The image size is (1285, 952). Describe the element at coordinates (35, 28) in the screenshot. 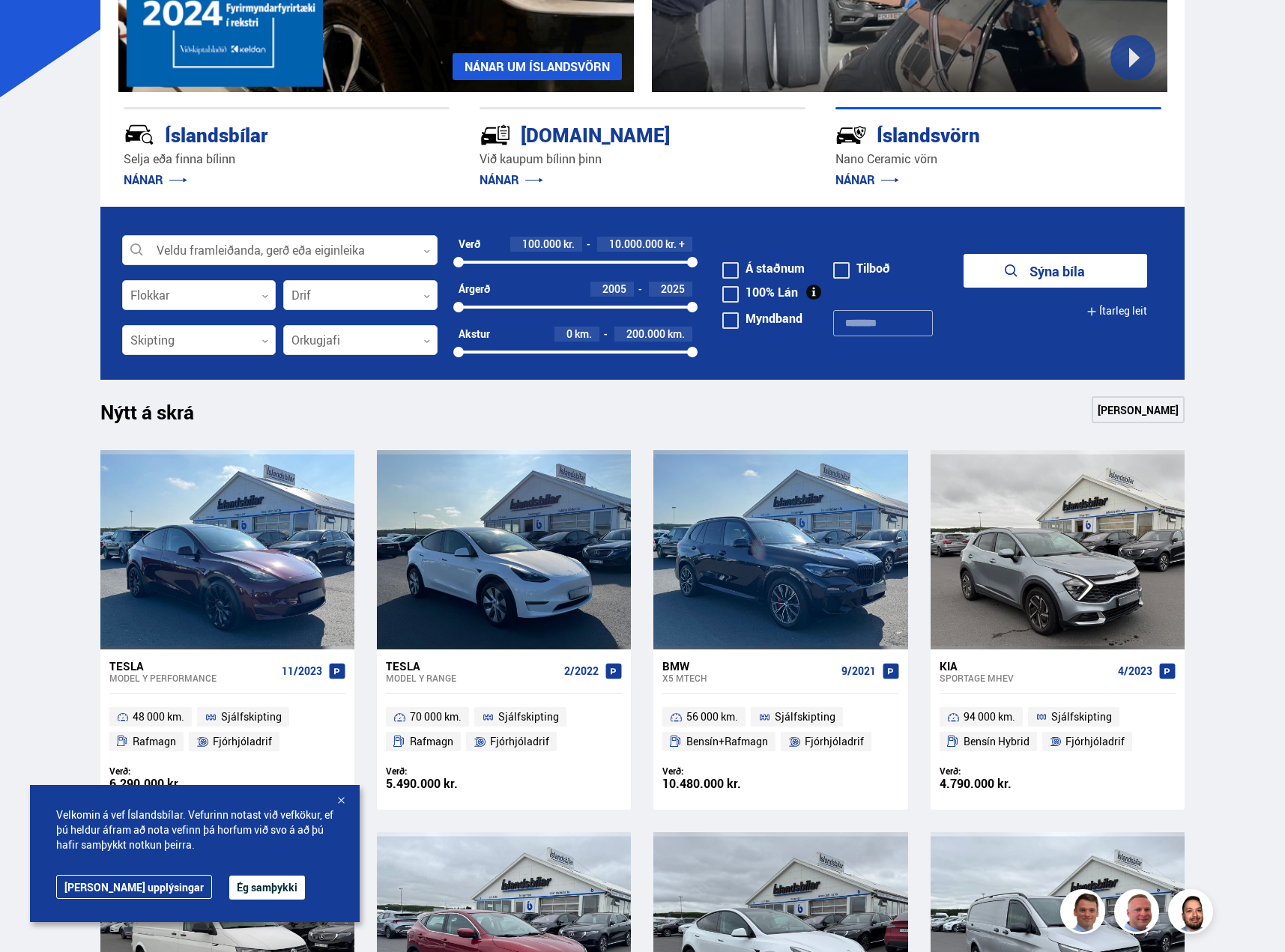

I see `button: Open LiveChat chat widget` at that location.